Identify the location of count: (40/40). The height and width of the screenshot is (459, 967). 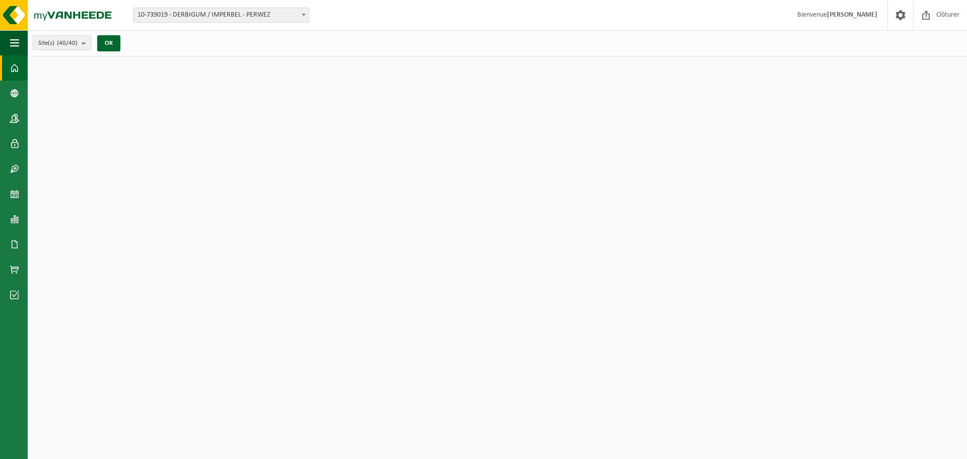
(67, 43).